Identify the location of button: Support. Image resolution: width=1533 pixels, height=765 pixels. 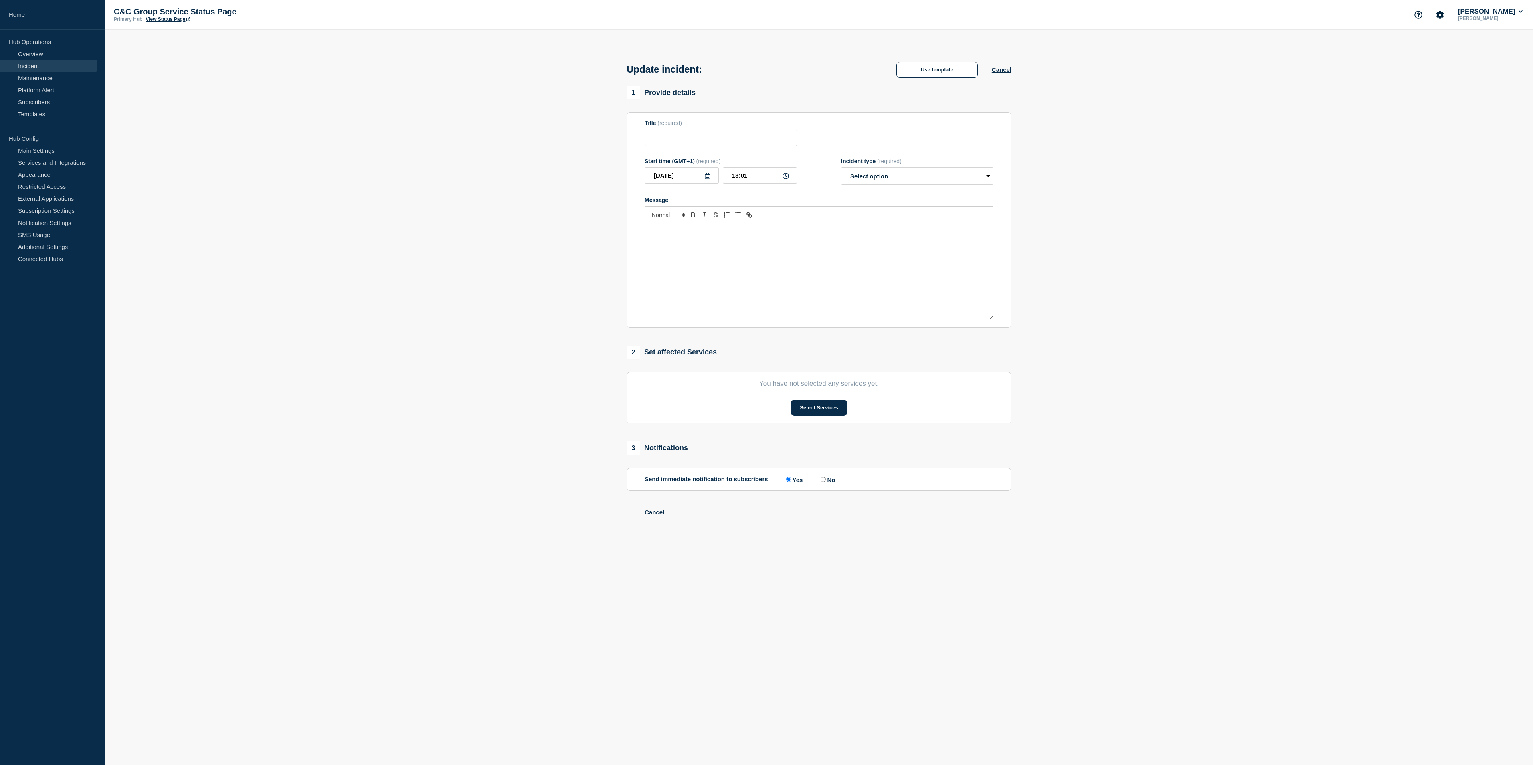
(1418, 15).